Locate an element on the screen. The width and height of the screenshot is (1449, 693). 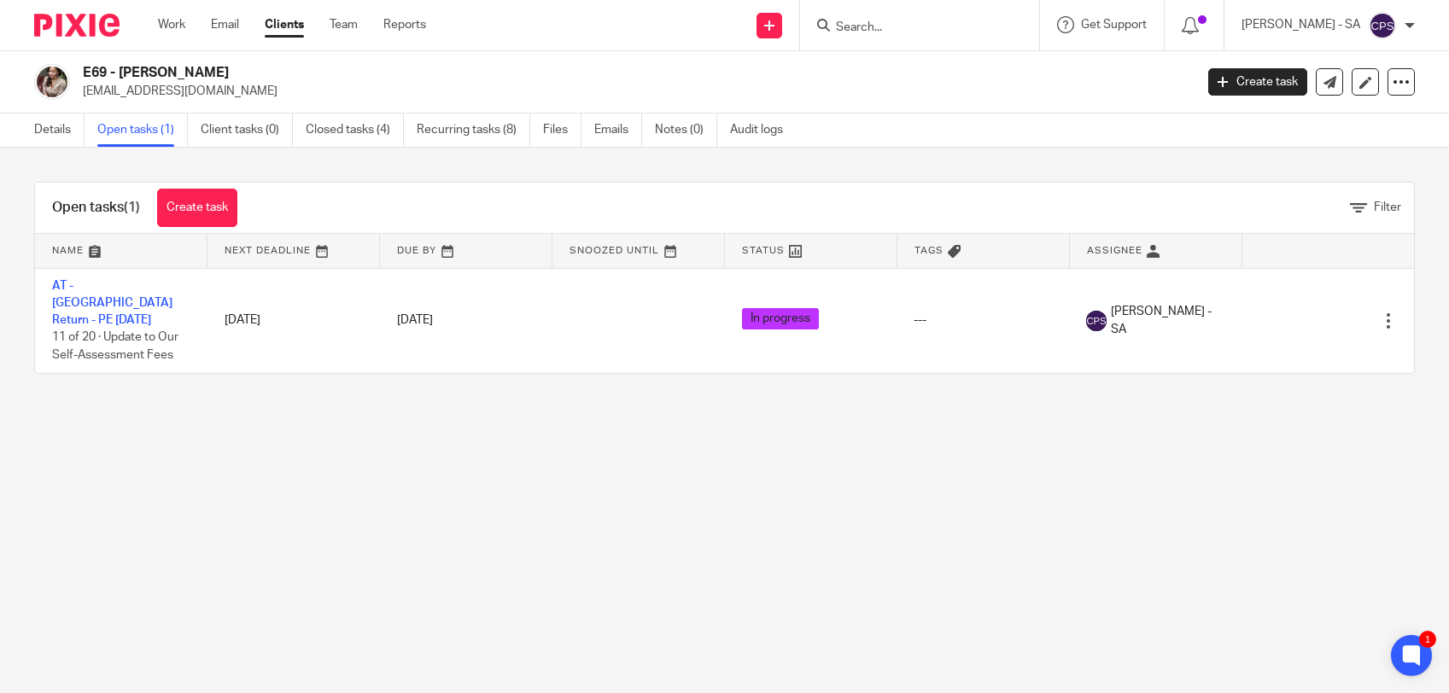
a: Client tasks (0) is located at coordinates (247, 130).